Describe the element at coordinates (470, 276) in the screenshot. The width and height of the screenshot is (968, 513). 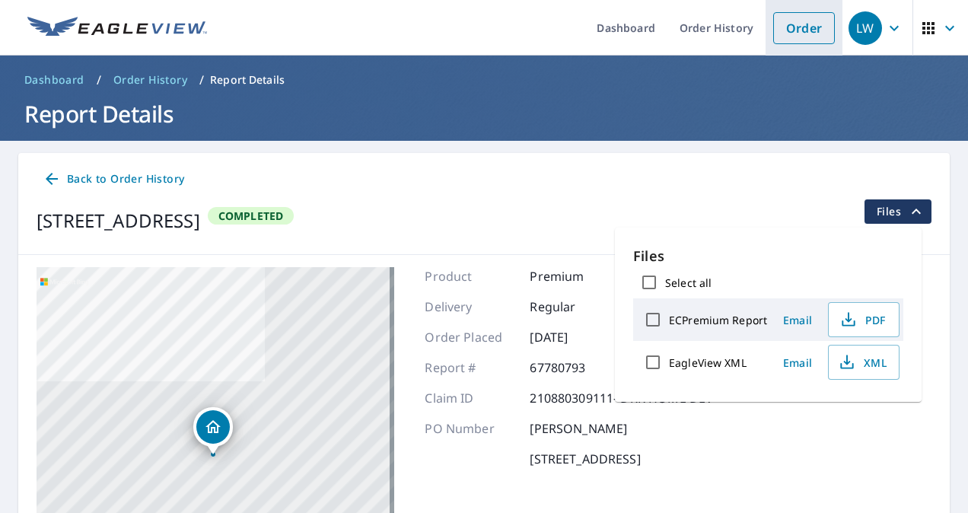
I see `p: Product` at that location.